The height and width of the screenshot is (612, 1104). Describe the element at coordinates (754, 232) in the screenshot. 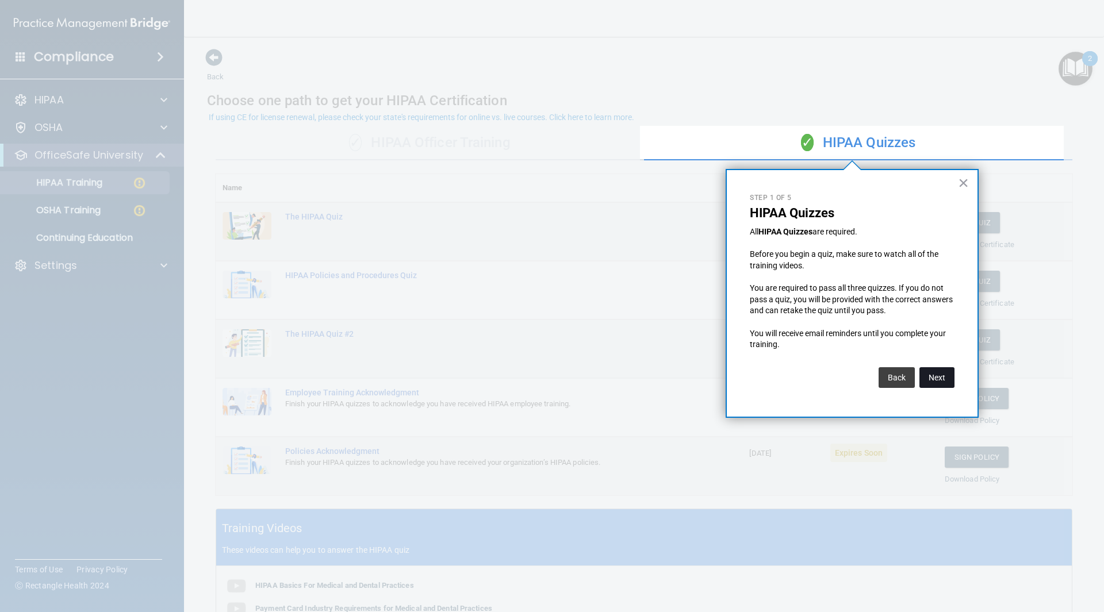

I see `span: All` at that location.